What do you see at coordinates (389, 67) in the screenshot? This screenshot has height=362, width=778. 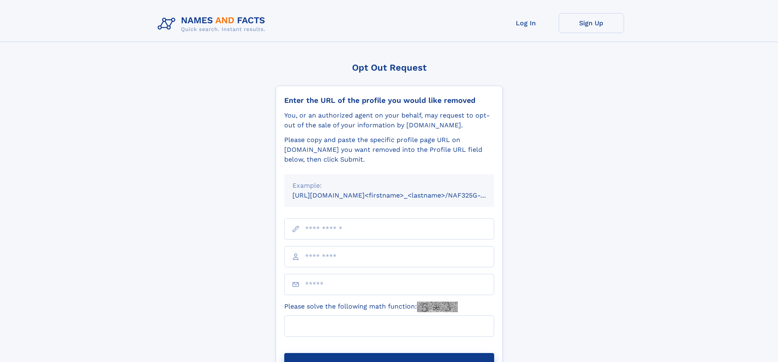 I see `div: Opt Out Request` at bounding box center [389, 67].